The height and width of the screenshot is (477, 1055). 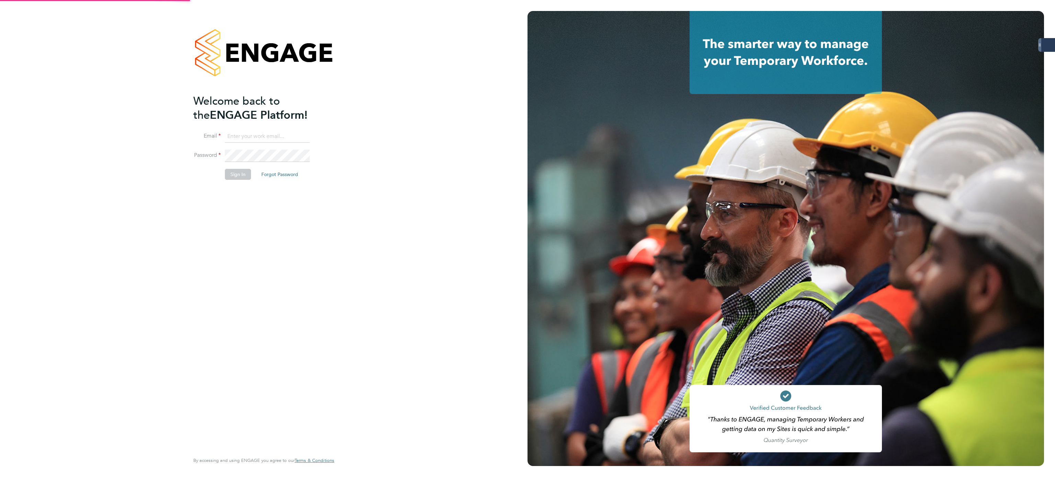 I want to click on a: Terms & Conditions, so click(x=314, y=461).